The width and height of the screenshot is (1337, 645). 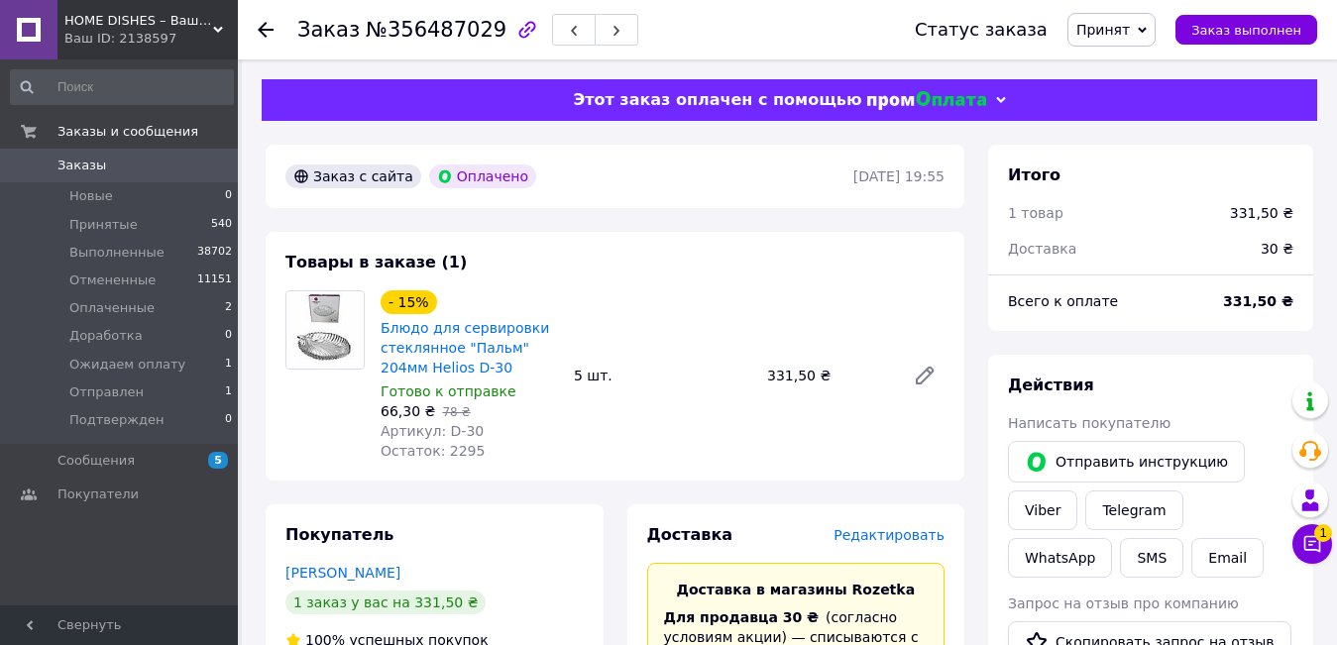 I want to click on span: Заказы и сообщения, so click(x=128, y=132).